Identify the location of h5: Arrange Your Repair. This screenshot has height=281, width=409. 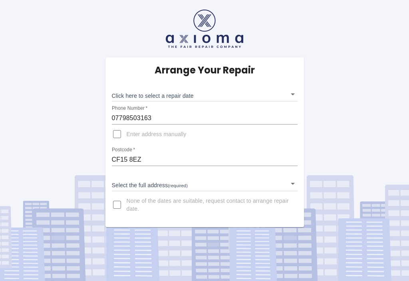
(205, 70).